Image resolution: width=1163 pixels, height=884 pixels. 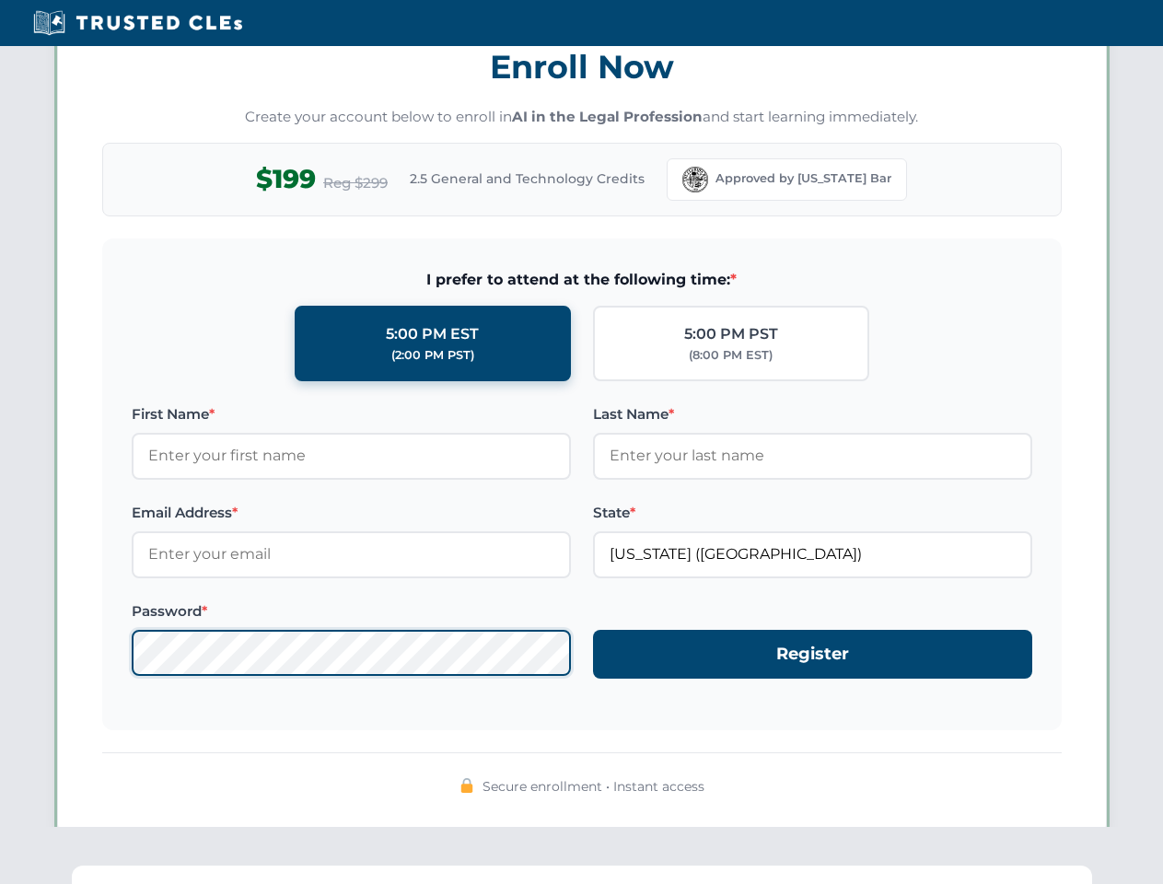 What do you see at coordinates (812, 554) in the screenshot?
I see `input: Florida (FL)` at bounding box center [812, 554].